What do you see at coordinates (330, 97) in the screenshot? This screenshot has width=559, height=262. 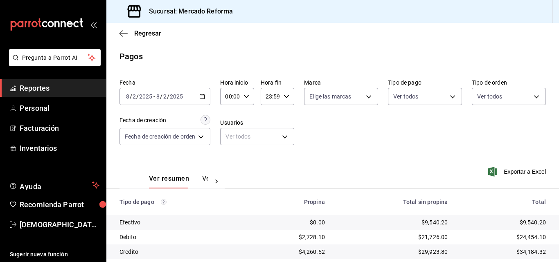 I see `span: Elige las marcas` at bounding box center [330, 97].